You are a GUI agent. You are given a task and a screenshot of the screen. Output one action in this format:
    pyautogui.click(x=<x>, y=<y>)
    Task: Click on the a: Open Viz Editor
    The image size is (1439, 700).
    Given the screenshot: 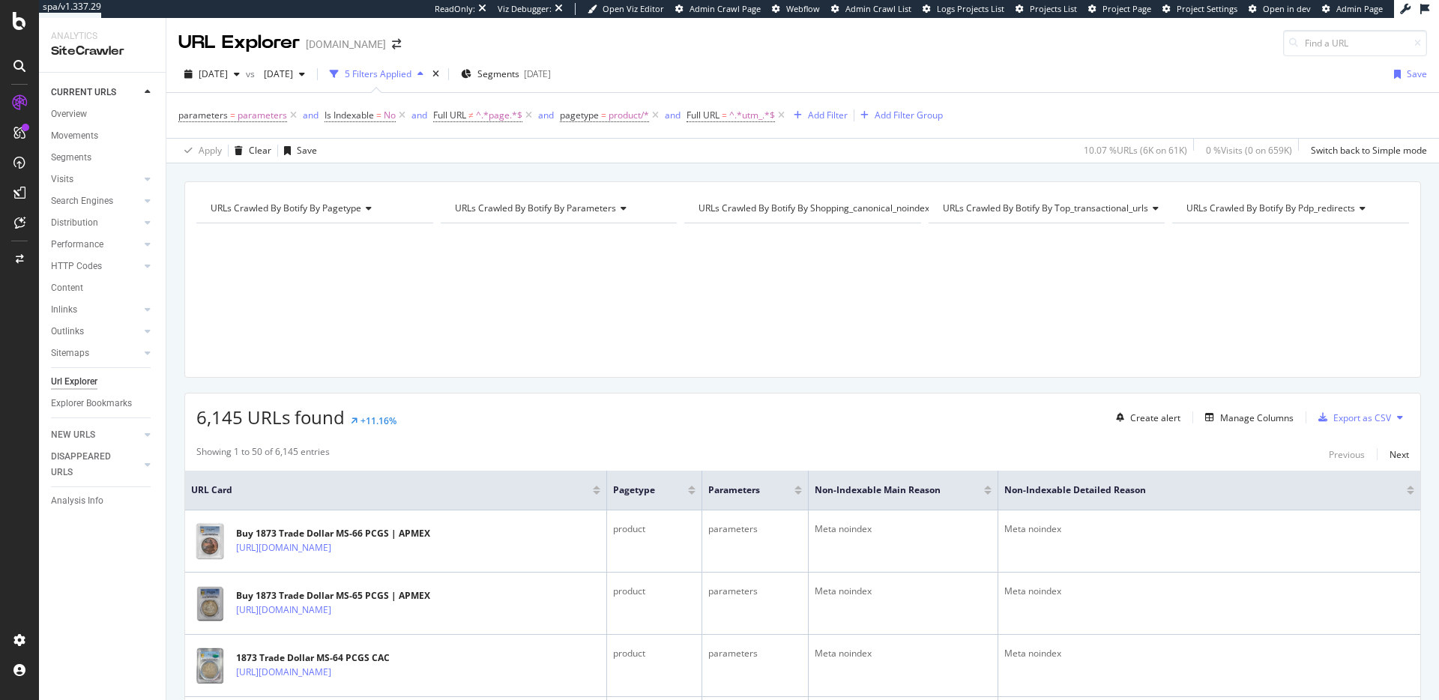 What is the action you would take?
    pyautogui.click(x=626, y=9)
    